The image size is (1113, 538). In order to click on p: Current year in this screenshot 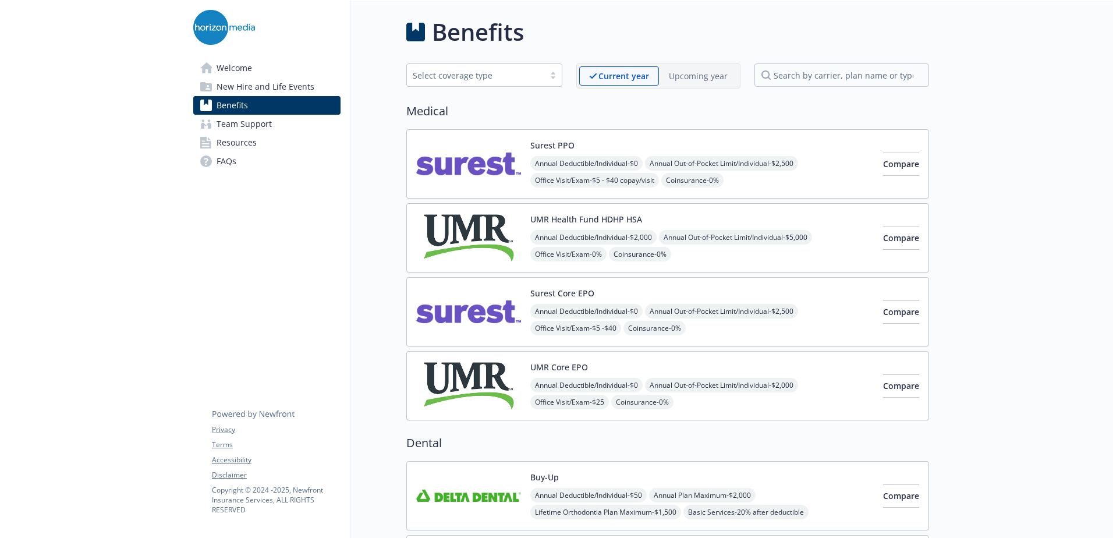, I will do `click(623, 76)`.